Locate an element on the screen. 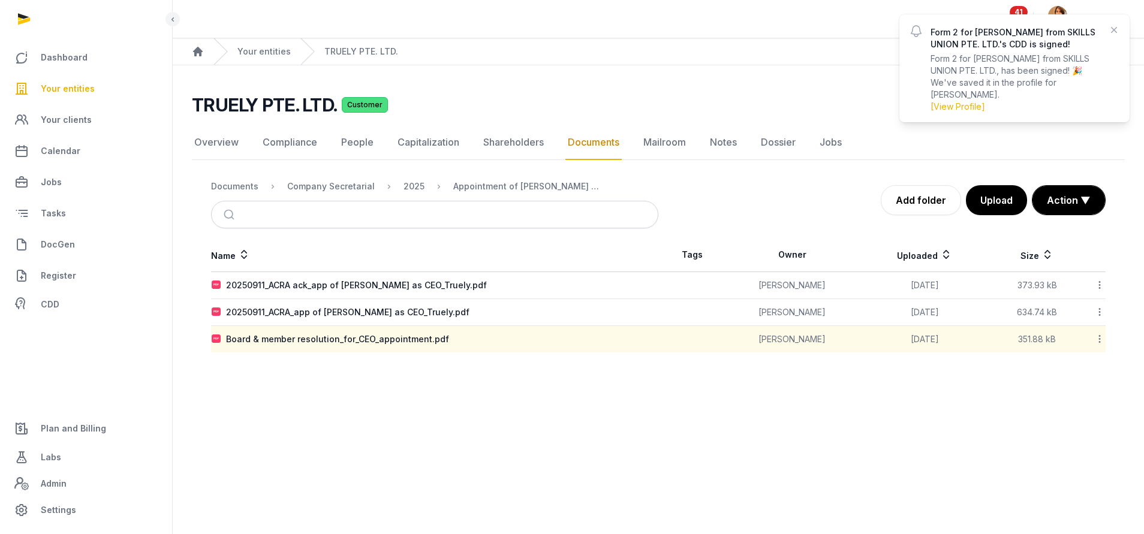 The height and width of the screenshot is (534, 1144). div: 2025 is located at coordinates (414, 187).